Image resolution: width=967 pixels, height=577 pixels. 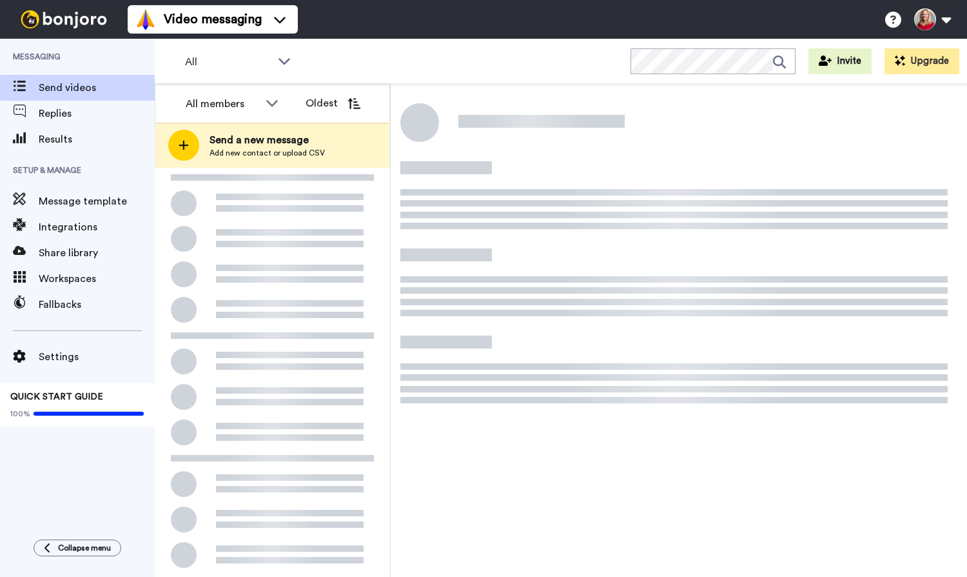 I want to click on button: Upgrade, so click(x=922, y=61).